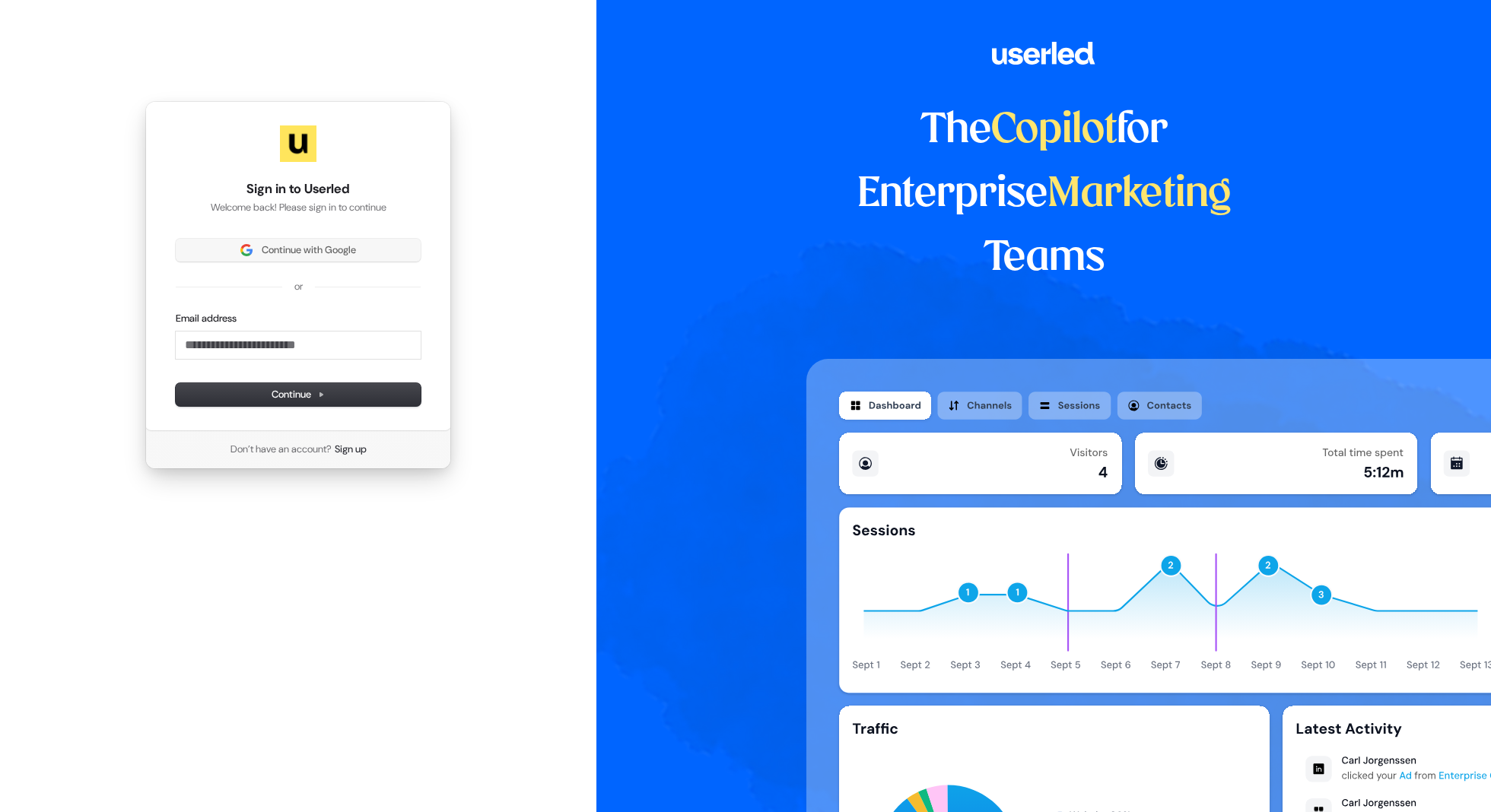 The image size is (1491, 812). I want to click on label: Email address, so click(206, 318).